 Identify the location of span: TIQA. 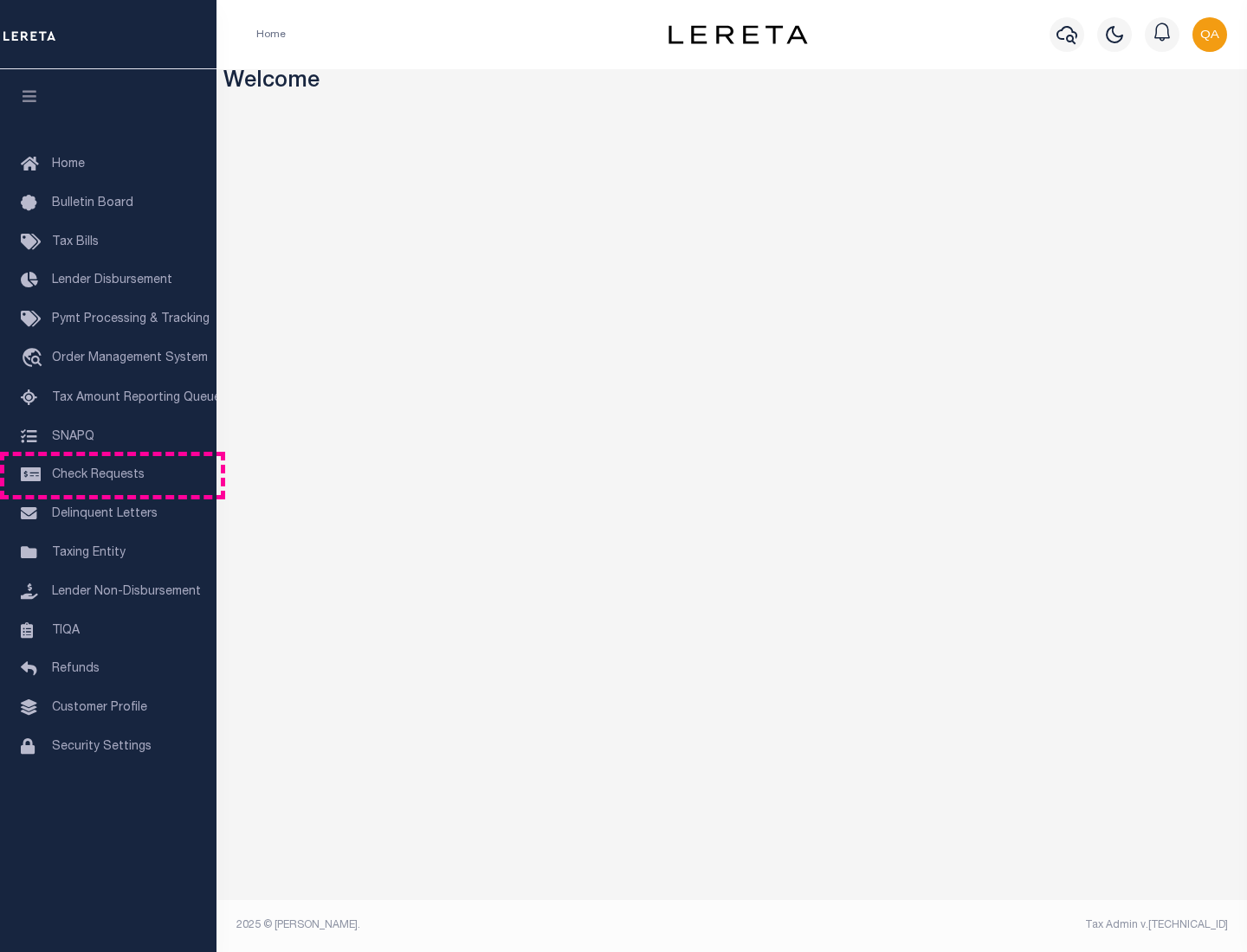
(66, 630).